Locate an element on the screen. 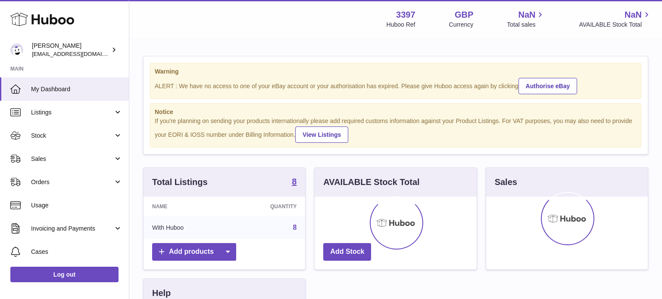 This screenshot has height=299, width=662. h3: Sales is located at coordinates (506, 182).